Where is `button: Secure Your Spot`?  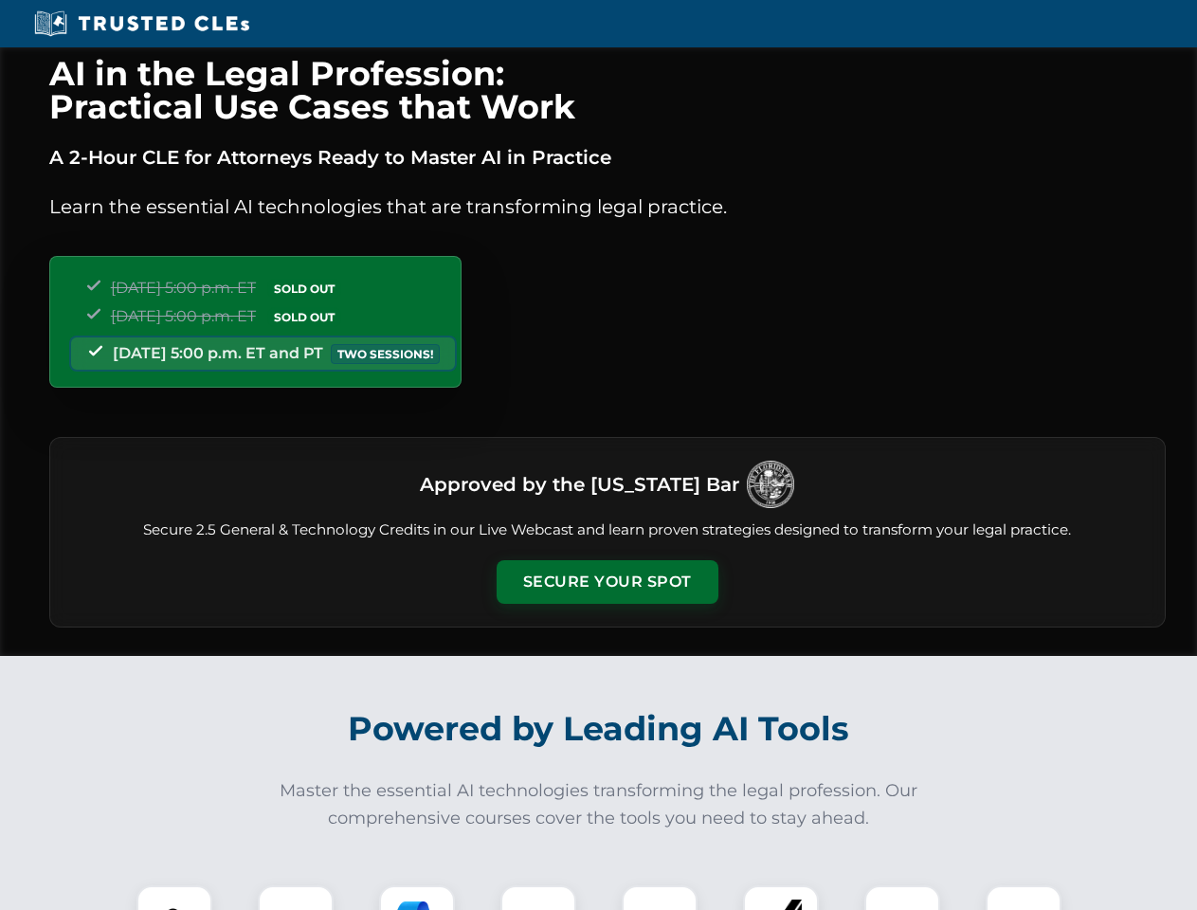
button: Secure Your Spot is located at coordinates (608, 582).